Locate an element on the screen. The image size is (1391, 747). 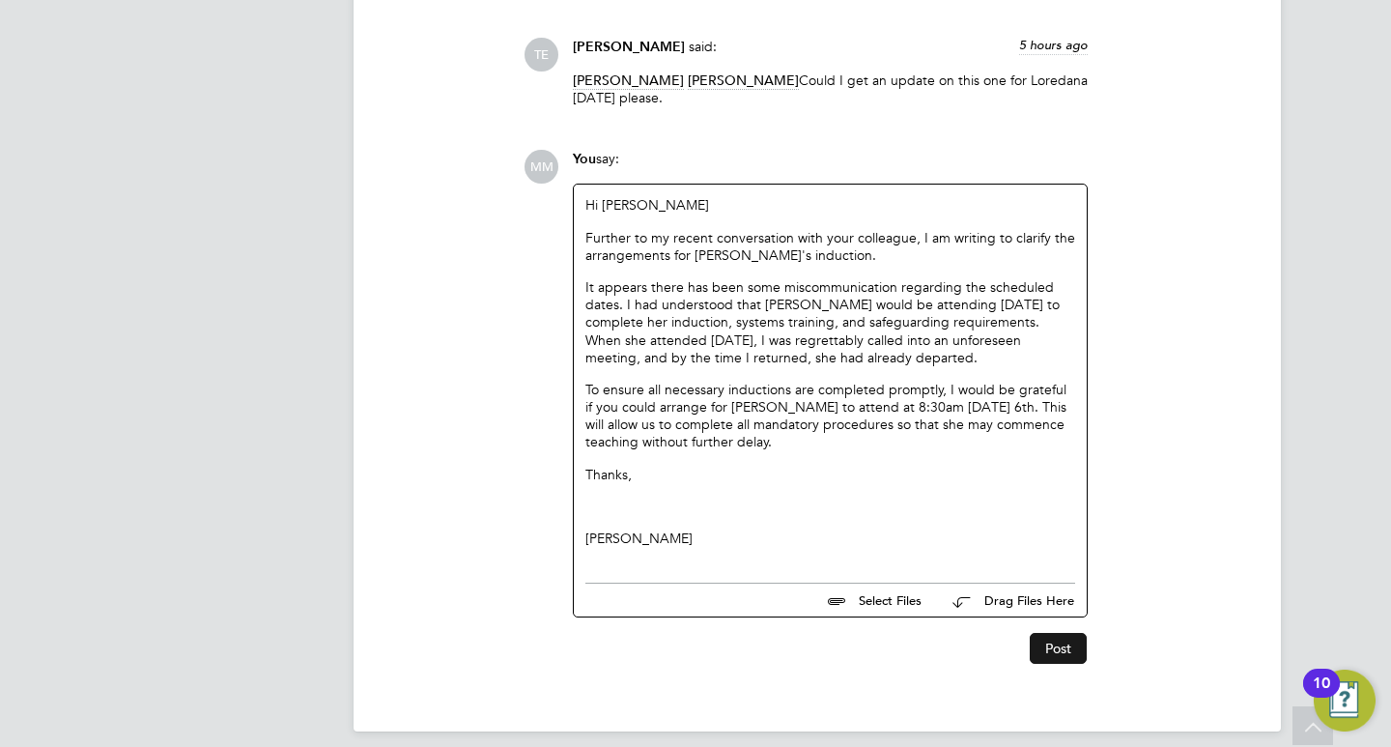
p: Thanks, is located at coordinates (830, 474).